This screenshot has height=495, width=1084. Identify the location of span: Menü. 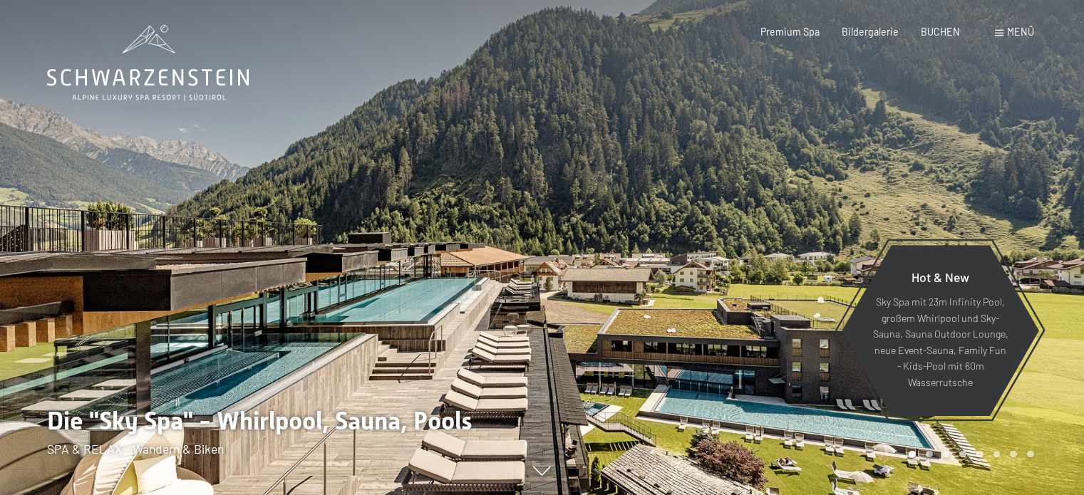
(1020, 31).